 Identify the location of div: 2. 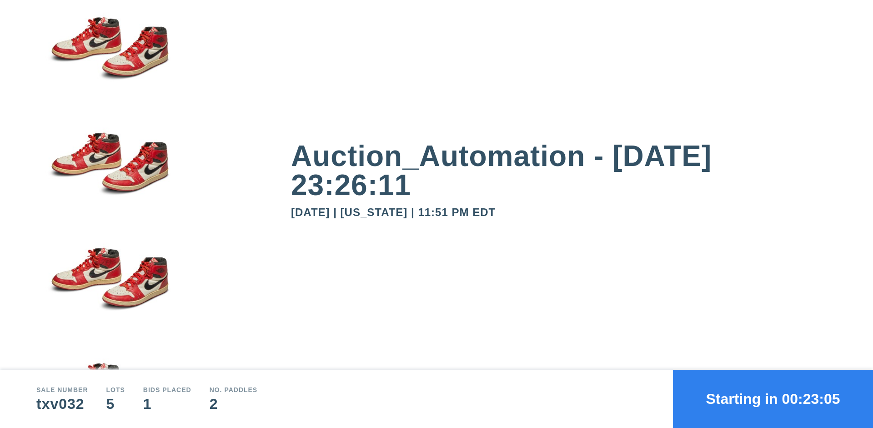
(234, 404).